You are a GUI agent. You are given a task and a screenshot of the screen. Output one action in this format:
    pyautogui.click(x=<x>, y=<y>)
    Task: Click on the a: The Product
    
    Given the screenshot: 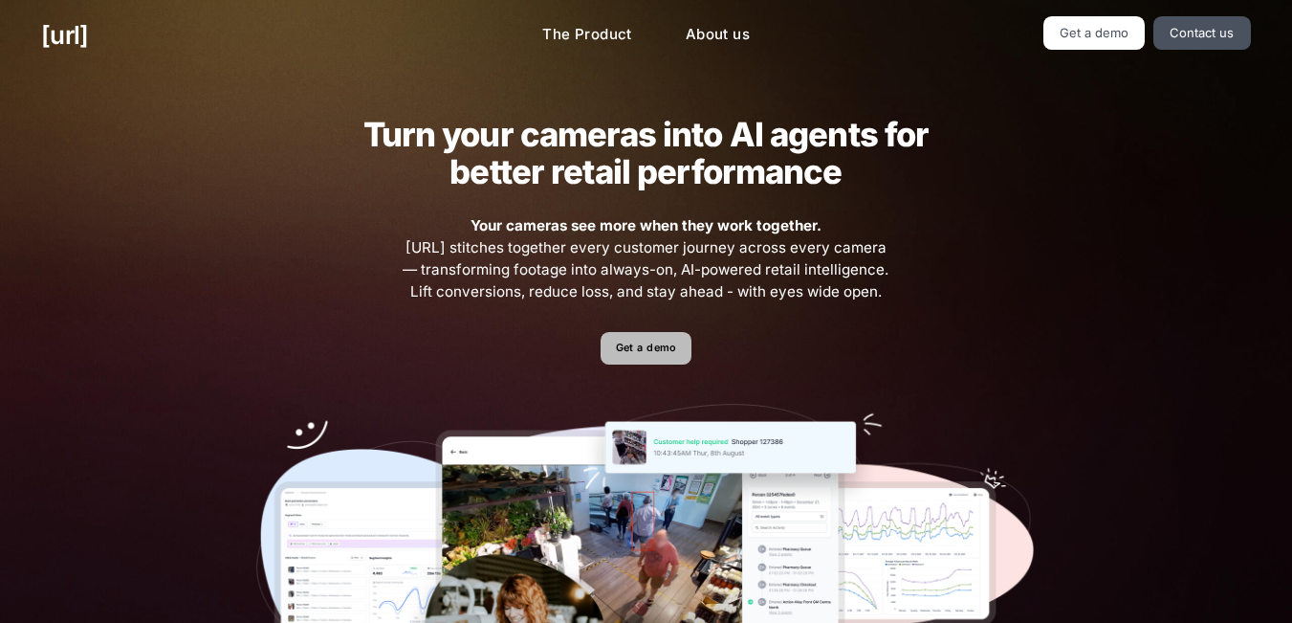 What is the action you would take?
    pyautogui.click(x=587, y=34)
    